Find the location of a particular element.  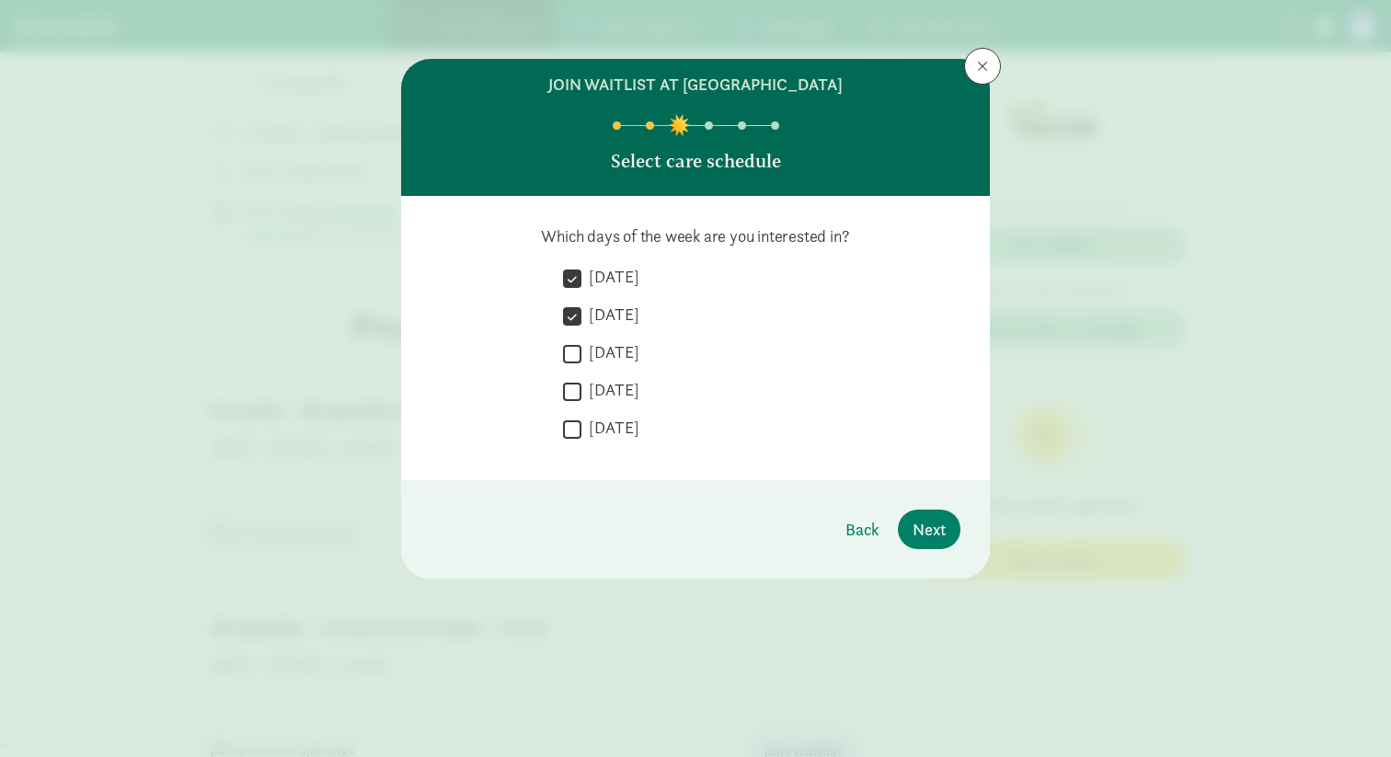

button: Back is located at coordinates (862, 529).